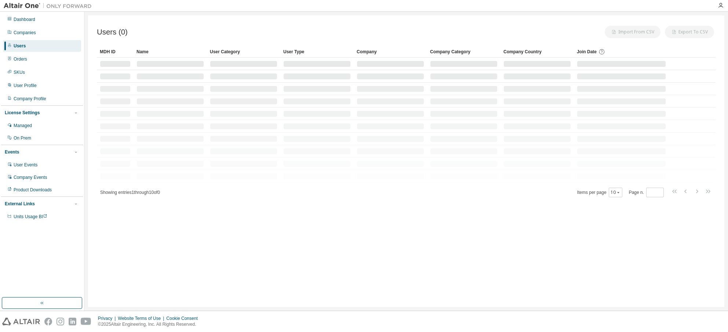 The width and height of the screenshot is (728, 332). What do you see at coordinates (115, 52) in the screenshot?
I see `div: MDH ID` at bounding box center [115, 52].